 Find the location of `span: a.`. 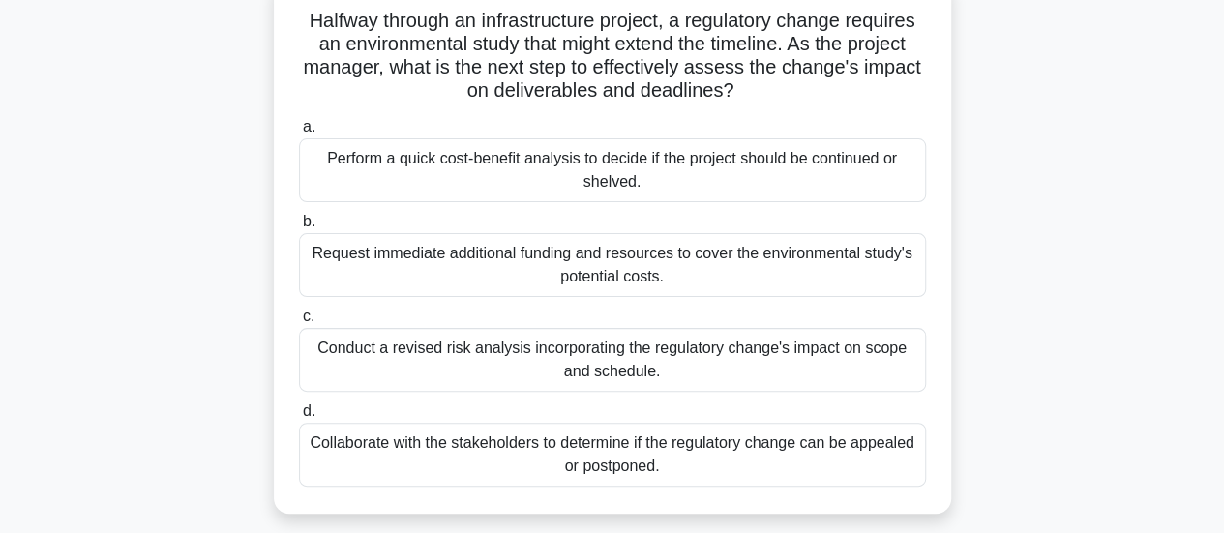

span: a. is located at coordinates (309, 126).